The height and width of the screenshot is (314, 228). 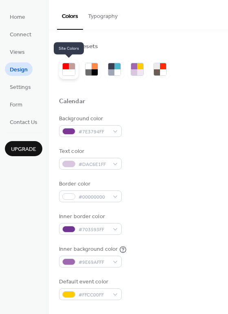 I want to click on a: Settings, so click(x=20, y=86).